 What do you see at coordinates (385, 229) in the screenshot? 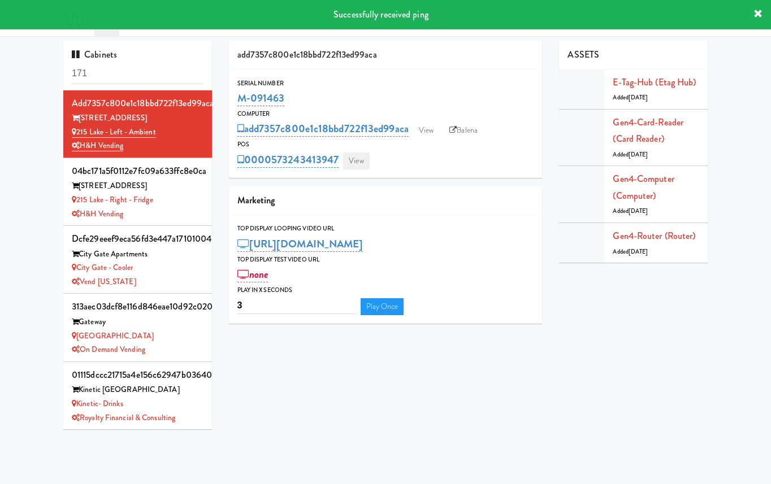
I see `div: Top Display Looping Video Url` at bounding box center [385, 229].